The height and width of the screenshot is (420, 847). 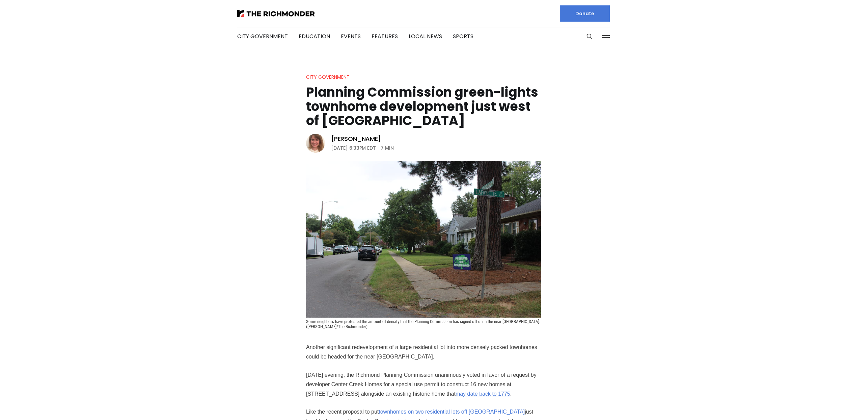 What do you see at coordinates (424, 239) in the screenshot?
I see `img: Planning Commission green-lights townhome development just west of Carytown` at bounding box center [424, 239].